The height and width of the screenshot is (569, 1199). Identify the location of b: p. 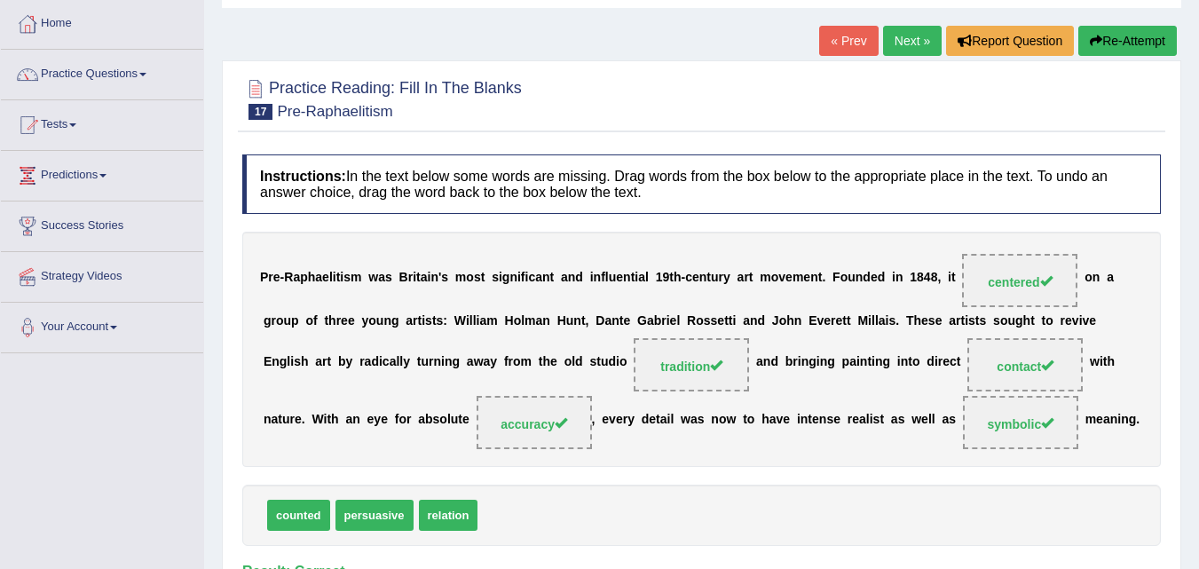
(303, 278).